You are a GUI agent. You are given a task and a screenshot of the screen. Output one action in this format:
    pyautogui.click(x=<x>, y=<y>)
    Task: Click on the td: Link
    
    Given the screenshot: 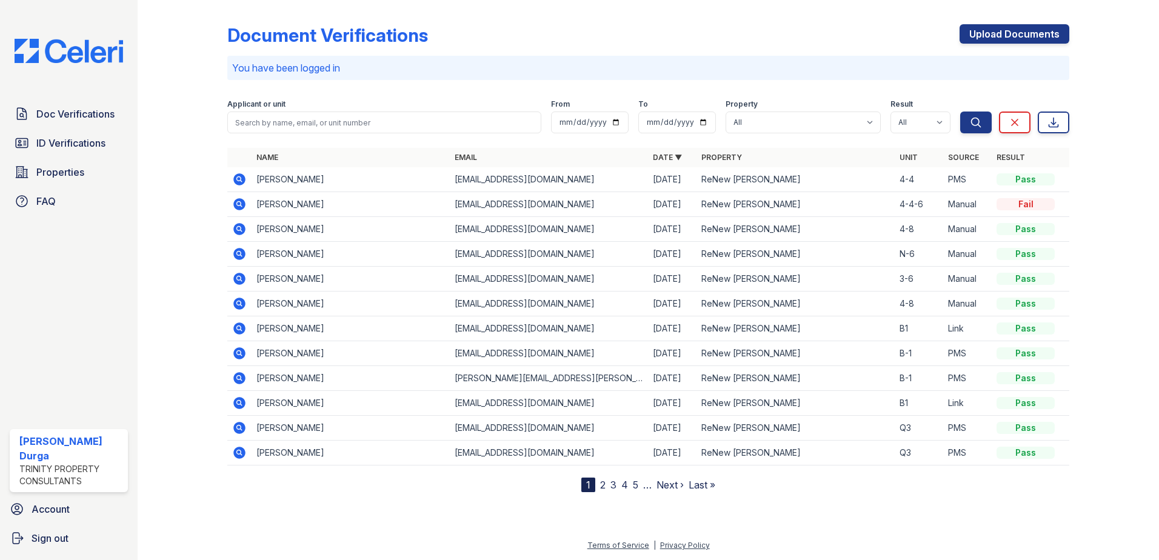 What is the action you would take?
    pyautogui.click(x=967, y=328)
    